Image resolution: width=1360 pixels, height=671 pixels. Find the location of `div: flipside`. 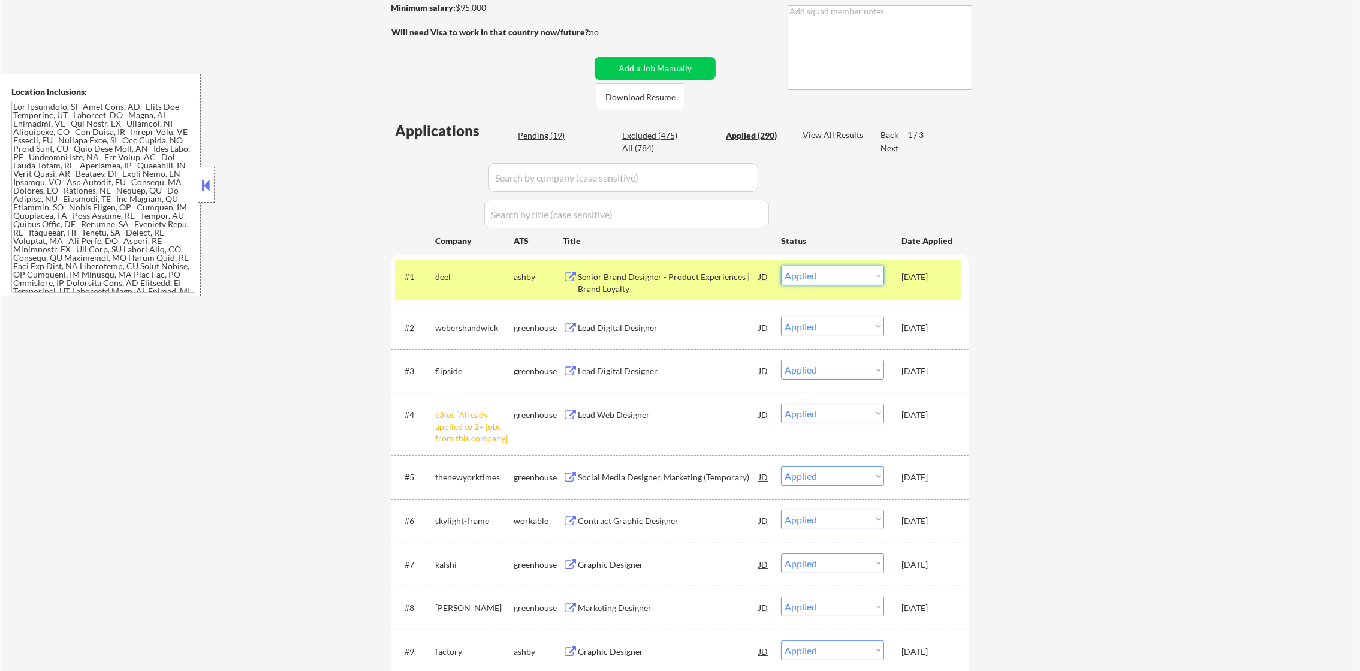

div: flipside is located at coordinates (474, 371).